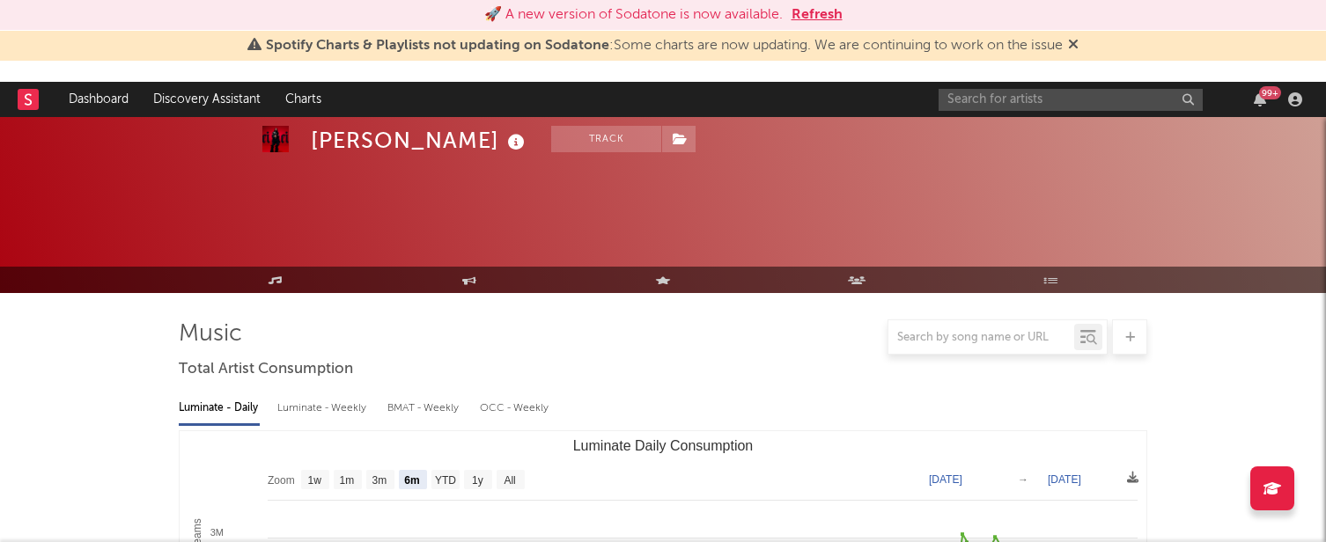  What do you see at coordinates (515, 409) in the screenshot?
I see `div: OCC - Weekly` at bounding box center [515, 409].